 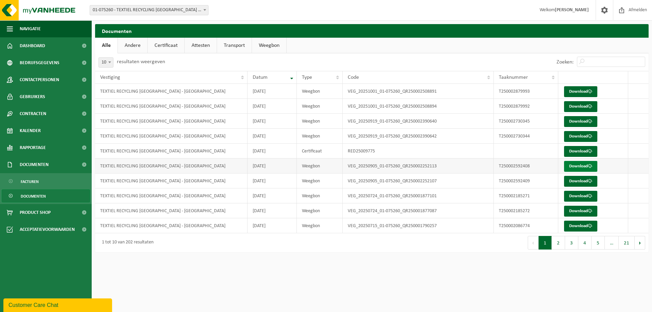 I want to click on span: Bedrijfsgegevens, so click(x=39, y=63).